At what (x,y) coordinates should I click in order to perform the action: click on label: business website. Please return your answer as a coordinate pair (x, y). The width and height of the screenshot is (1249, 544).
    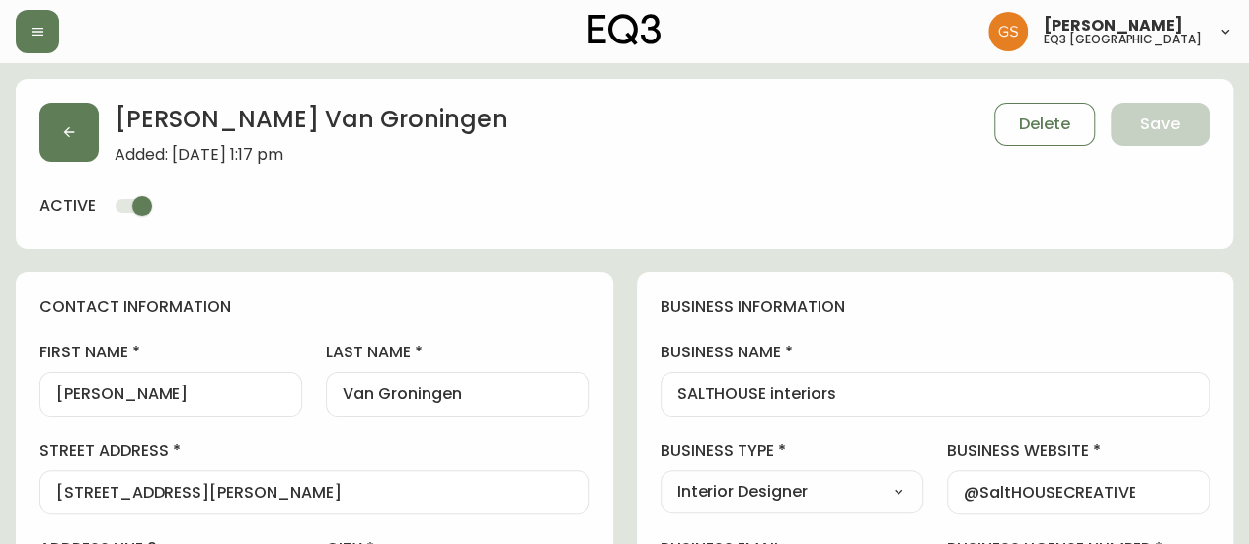
    Looking at the image, I should click on (1078, 451).